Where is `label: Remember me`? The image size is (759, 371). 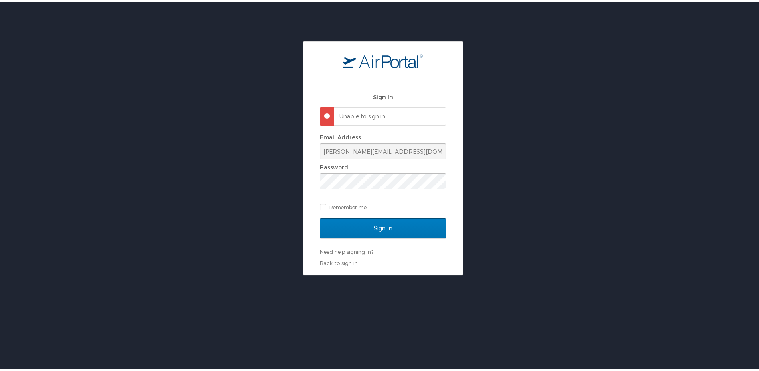
label: Remember me is located at coordinates (383, 206).